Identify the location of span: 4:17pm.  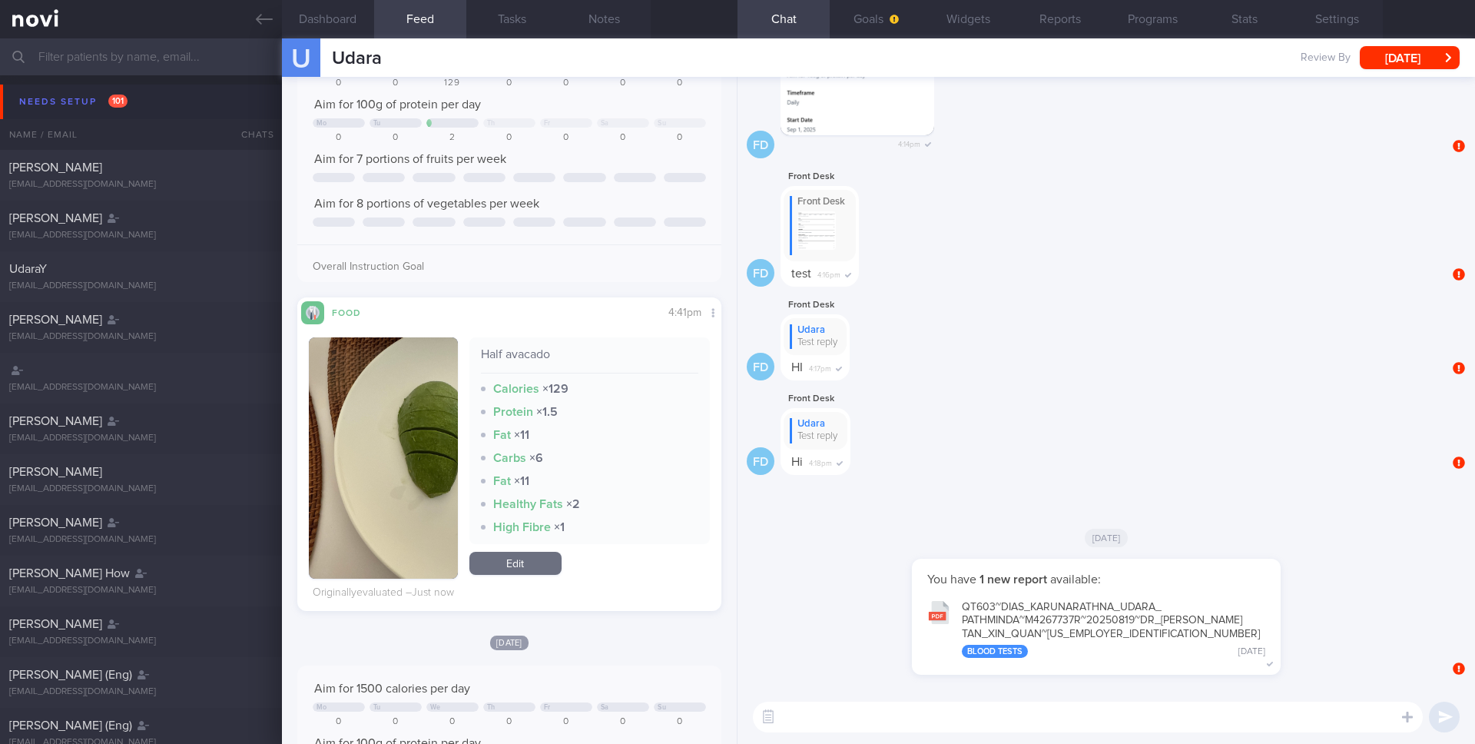
(820, 366).